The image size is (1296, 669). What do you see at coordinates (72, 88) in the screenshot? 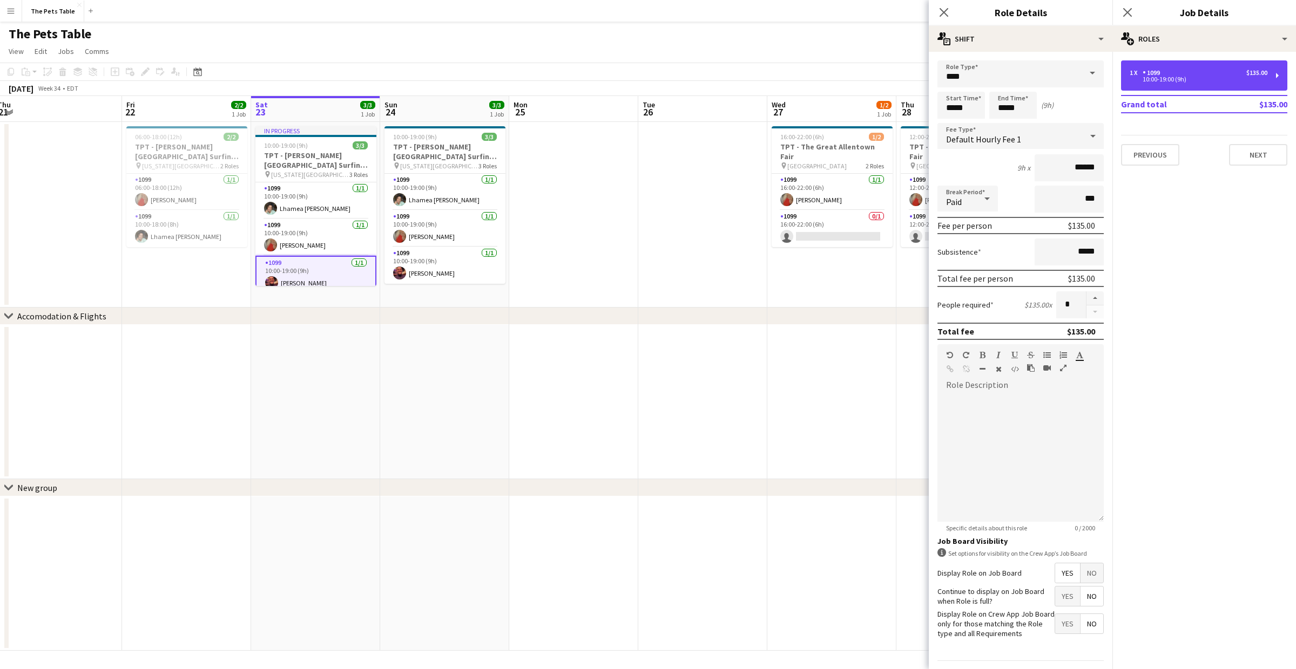
I see `div: EDT` at bounding box center [72, 88].